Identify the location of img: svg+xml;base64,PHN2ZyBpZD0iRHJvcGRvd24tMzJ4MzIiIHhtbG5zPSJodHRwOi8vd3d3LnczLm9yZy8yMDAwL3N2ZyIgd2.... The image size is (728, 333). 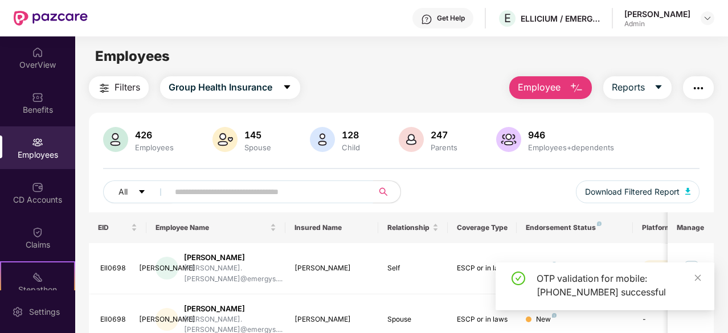
(708, 18).